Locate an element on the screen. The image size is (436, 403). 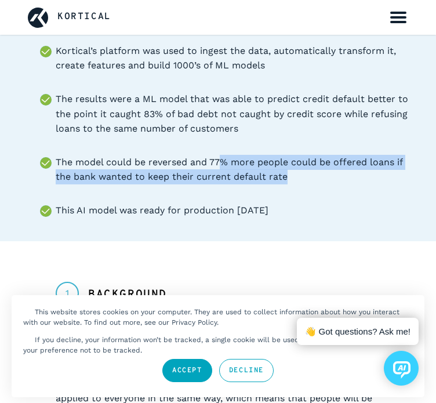
li: The results were a ML model that was able to predict credit default better to the point it caught... is located at coordinates (232, 114).